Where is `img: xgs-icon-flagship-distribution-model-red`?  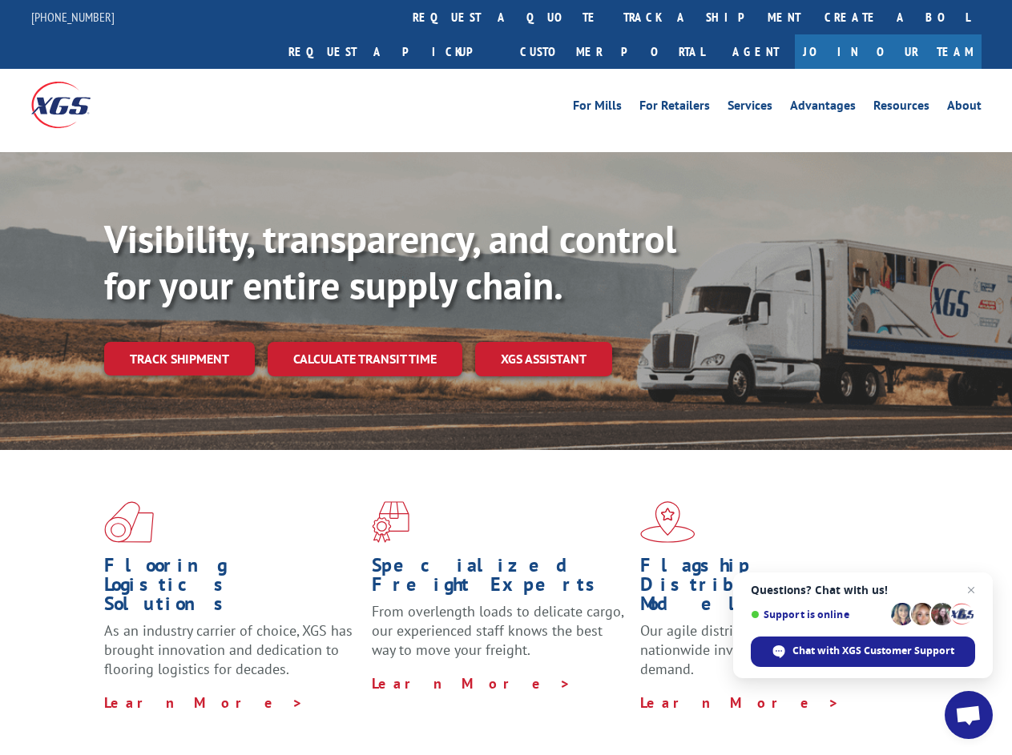
img: xgs-icon-flagship-distribution-model-red is located at coordinates (667, 522).